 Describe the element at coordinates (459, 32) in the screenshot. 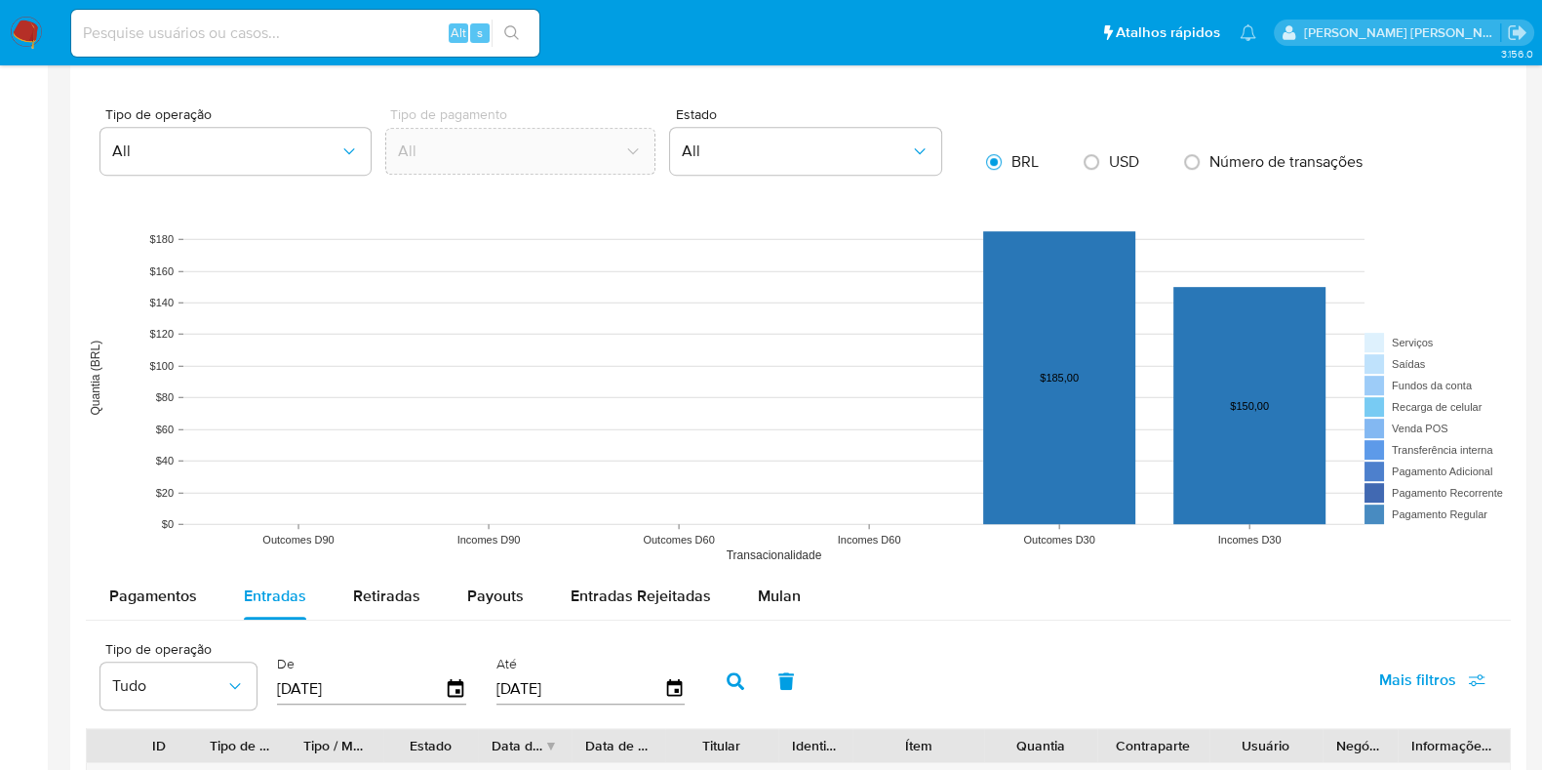

I see `span: Alt` at that location.